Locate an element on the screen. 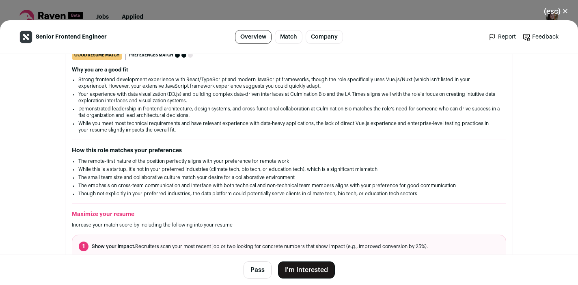 This screenshot has height=285, width=578. a: Feedback is located at coordinates (540, 37).